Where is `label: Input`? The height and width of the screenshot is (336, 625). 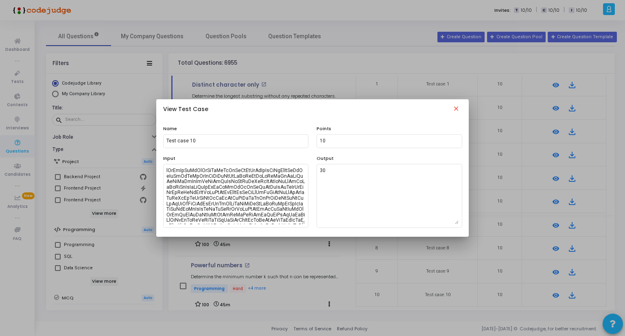
label: Input is located at coordinates (169, 158).